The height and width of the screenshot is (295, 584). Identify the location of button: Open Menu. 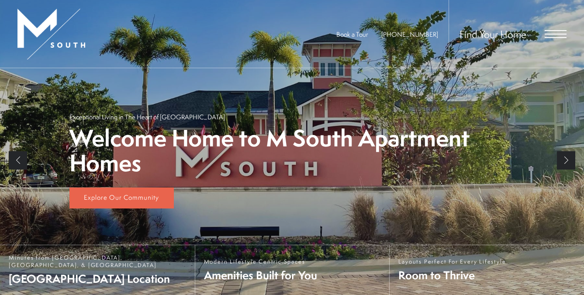
(556, 34).